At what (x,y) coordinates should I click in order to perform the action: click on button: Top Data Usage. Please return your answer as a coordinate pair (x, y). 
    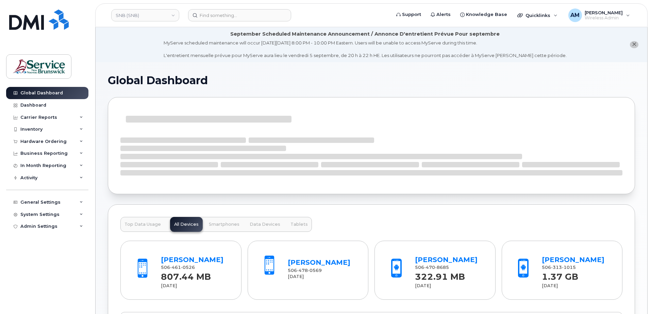
    Looking at the image, I should click on (142, 225).